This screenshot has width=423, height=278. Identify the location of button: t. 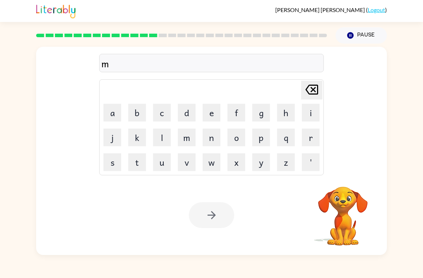
(137, 162).